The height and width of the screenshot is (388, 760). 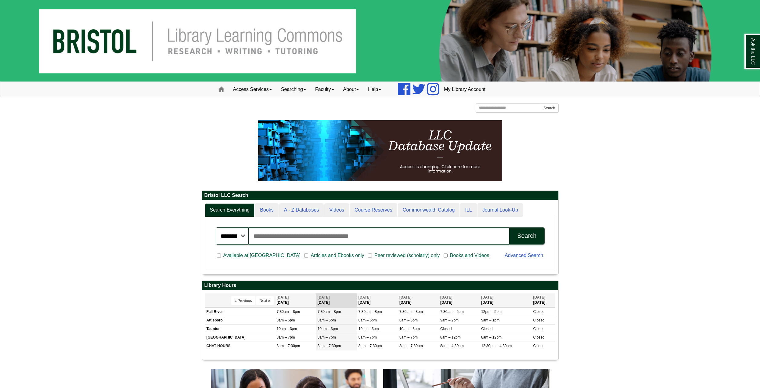 I want to click on span: Books and Videos, so click(x=470, y=255).